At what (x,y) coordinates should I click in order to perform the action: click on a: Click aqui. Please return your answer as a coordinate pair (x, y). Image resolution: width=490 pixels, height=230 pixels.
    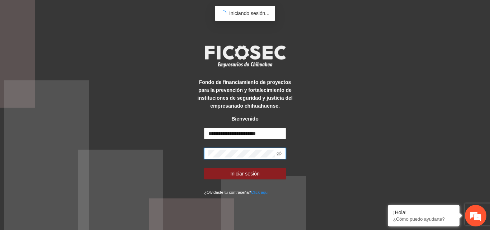
    Looking at the image, I should click on (260, 192).